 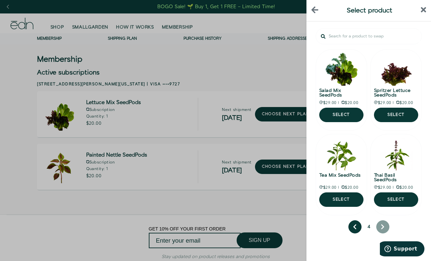 What do you see at coordinates (341, 177) in the screenshot?
I see `p: Tea Mix SeedPods` at bounding box center [341, 177].